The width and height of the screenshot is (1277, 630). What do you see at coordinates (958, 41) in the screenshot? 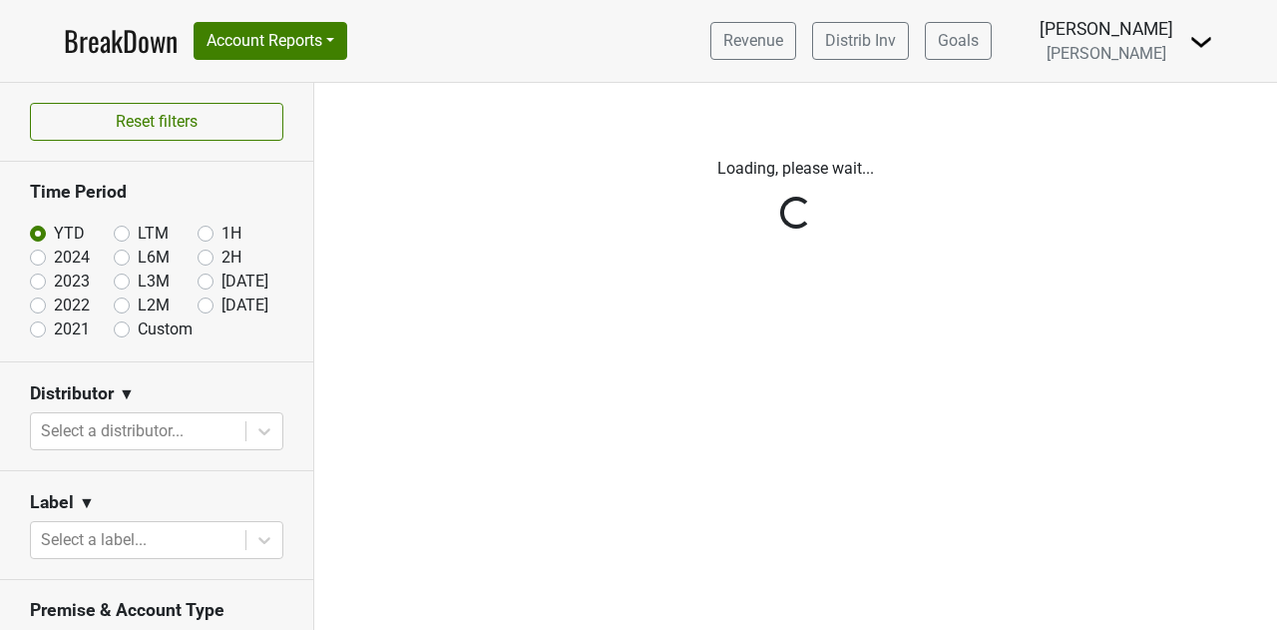
I see `a: Goals` at bounding box center [958, 41].